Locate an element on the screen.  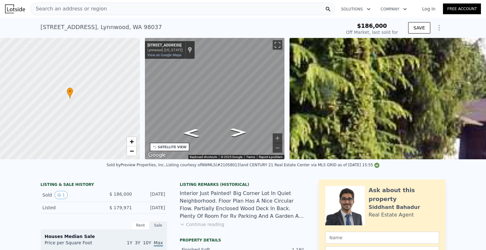
a: Report a problem is located at coordinates (271, 157).